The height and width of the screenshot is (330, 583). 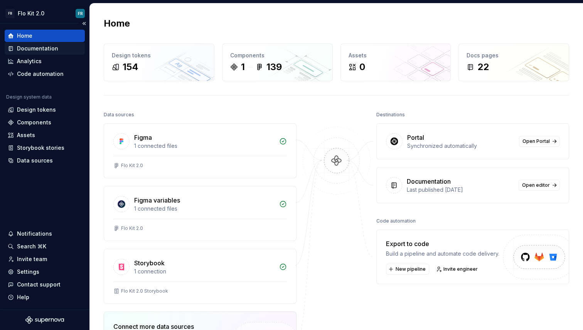 What do you see at coordinates (45, 110) in the screenshot?
I see `a: Design tokens` at bounding box center [45, 110].